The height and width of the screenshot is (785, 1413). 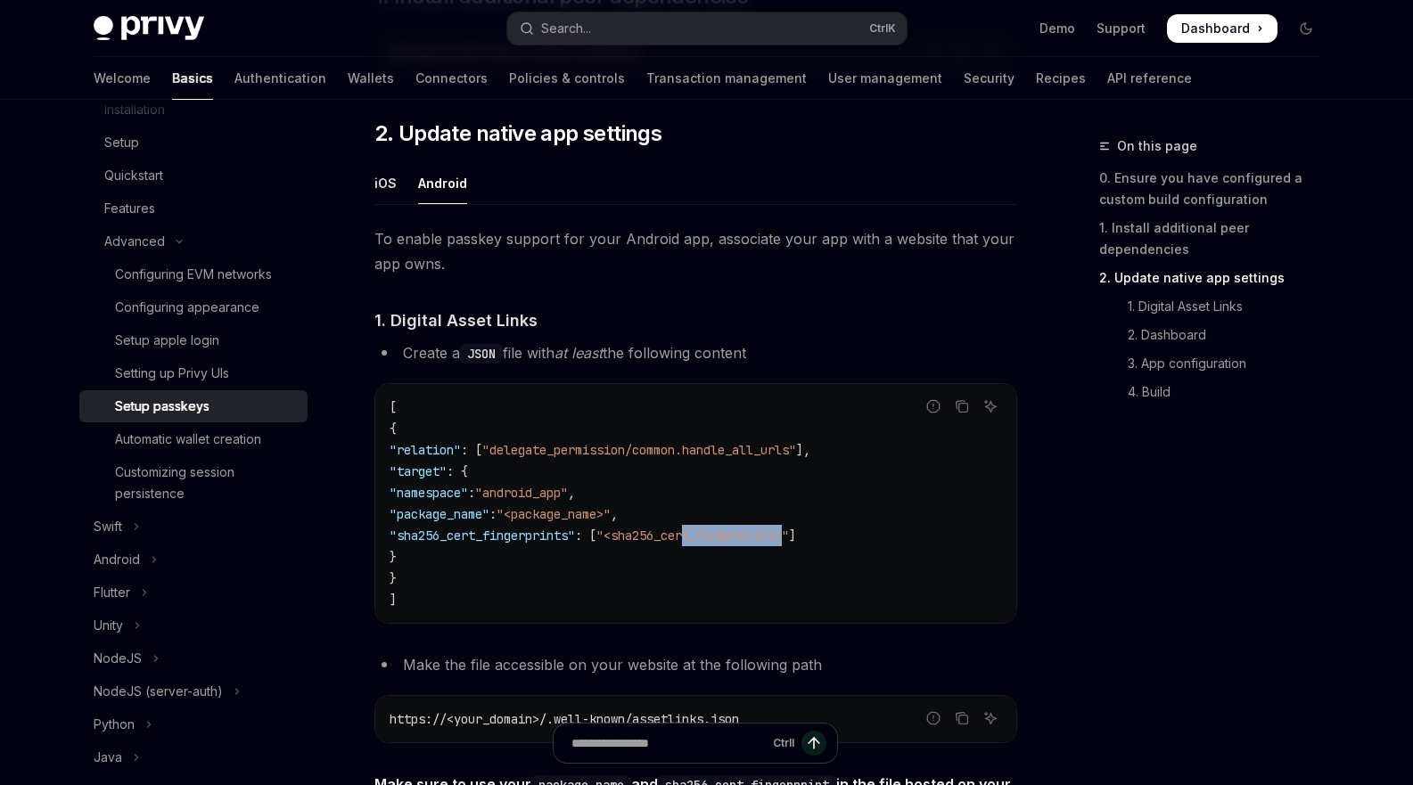 What do you see at coordinates (193, 725) in the screenshot?
I see `button: Toggle Python section` at bounding box center [193, 725].